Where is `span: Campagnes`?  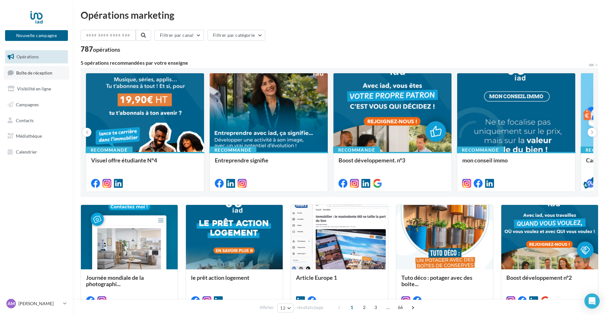 span: Campagnes is located at coordinates (27, 104).